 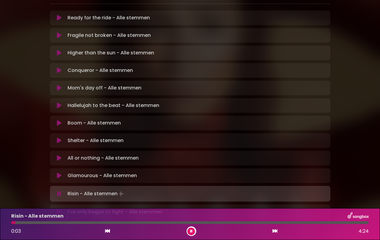 What do you see at coordinates (358, 216) in the screenshot?
I see `img: songbox-logo-white.png` at bounding box center [358, 216].